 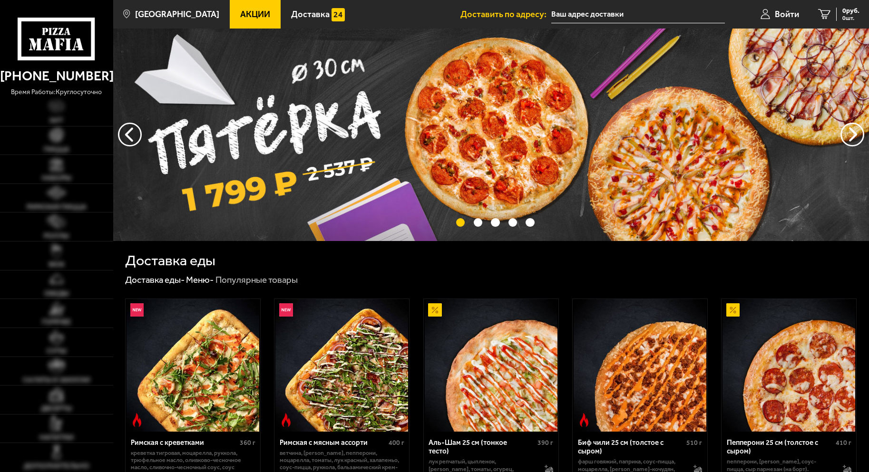 I want to click on span: 0 руб., so click(x=851, y=11).